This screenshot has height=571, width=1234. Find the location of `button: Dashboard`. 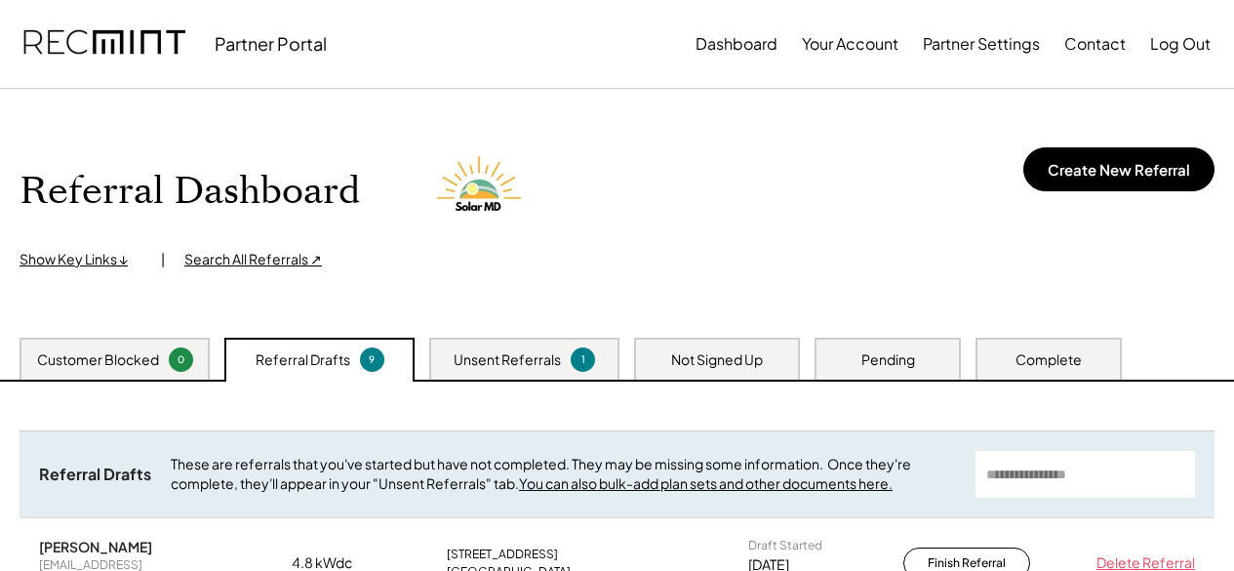

button: Dashboard is located at coordinates (736, 44).